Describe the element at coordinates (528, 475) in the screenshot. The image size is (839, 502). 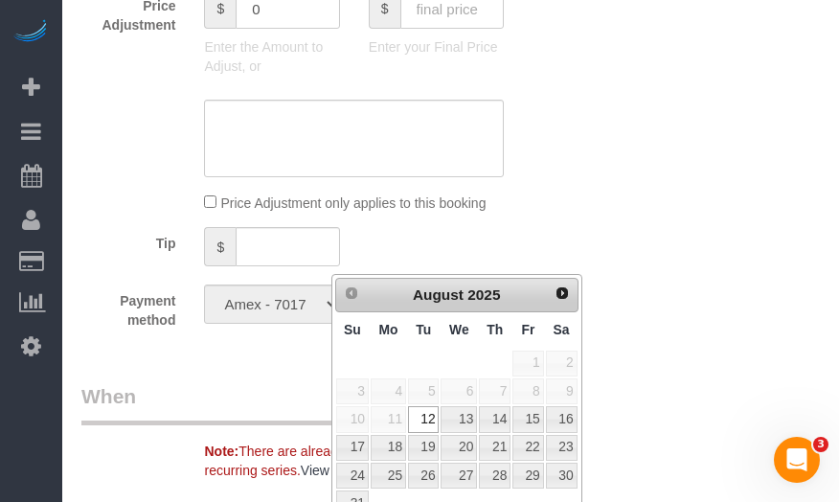
I see `a: 29` at that location.